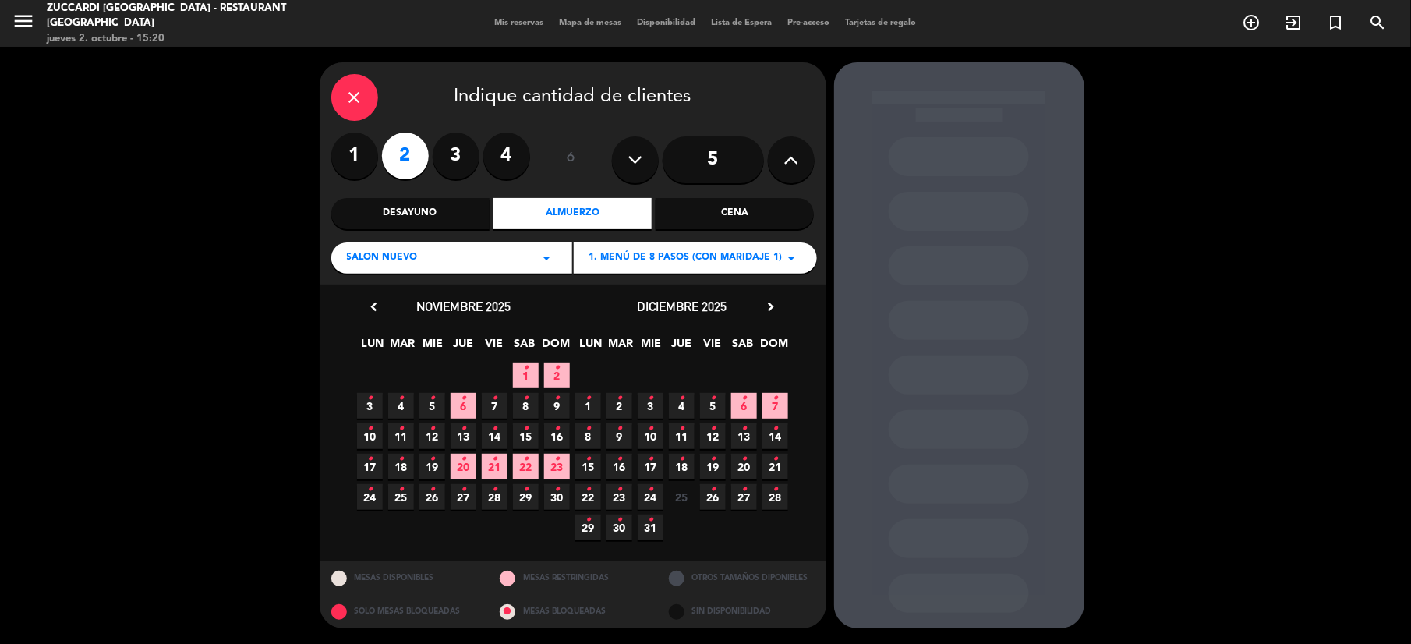 This screenshot has width=1411, height=644. I want to click on span: 7, so click(775, 405).